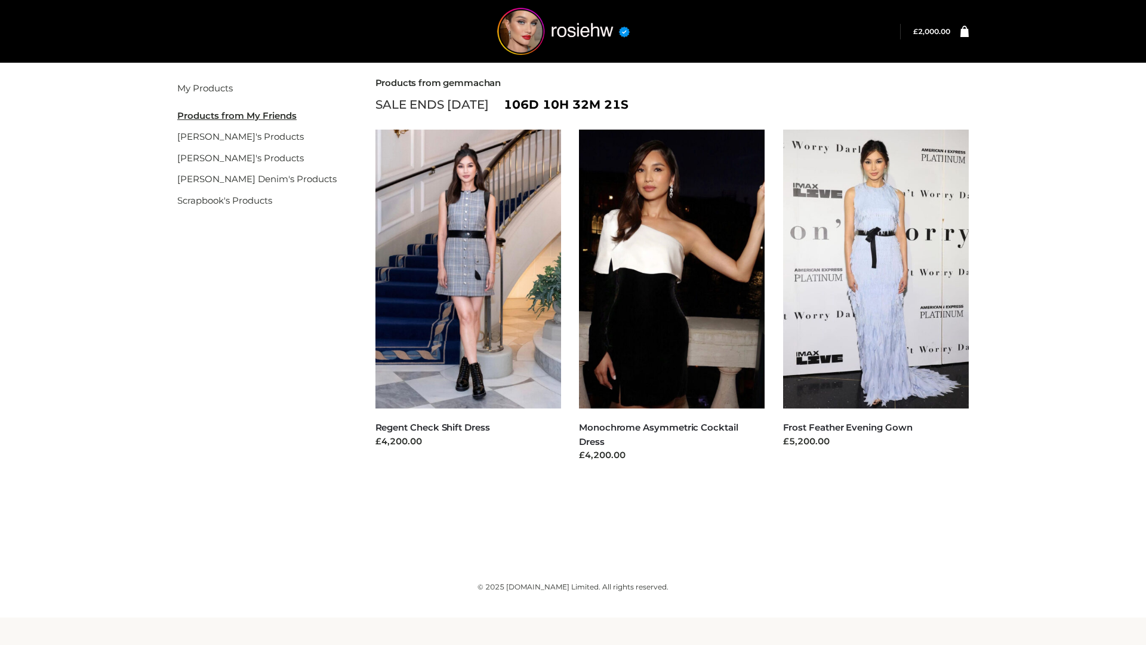 Image resolution: width=1146 pixels, height=645 pixels. What do you see at coordinates (433, 427) in the screenshot?
I see `a: Regent Check Shift Dress` at bounding box center [433, 427].